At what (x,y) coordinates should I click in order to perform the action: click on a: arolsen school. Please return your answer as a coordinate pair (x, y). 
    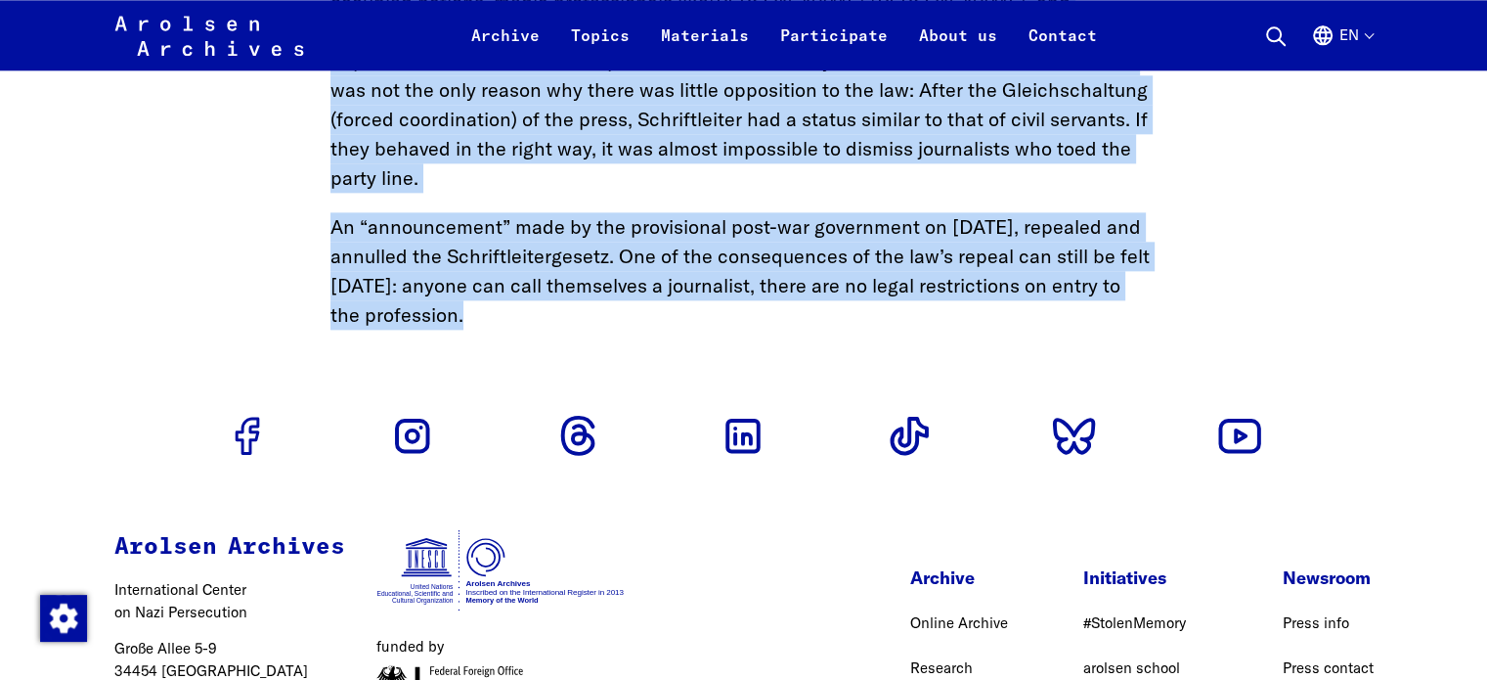
    Looking at the image, I should click on (1131, 667).